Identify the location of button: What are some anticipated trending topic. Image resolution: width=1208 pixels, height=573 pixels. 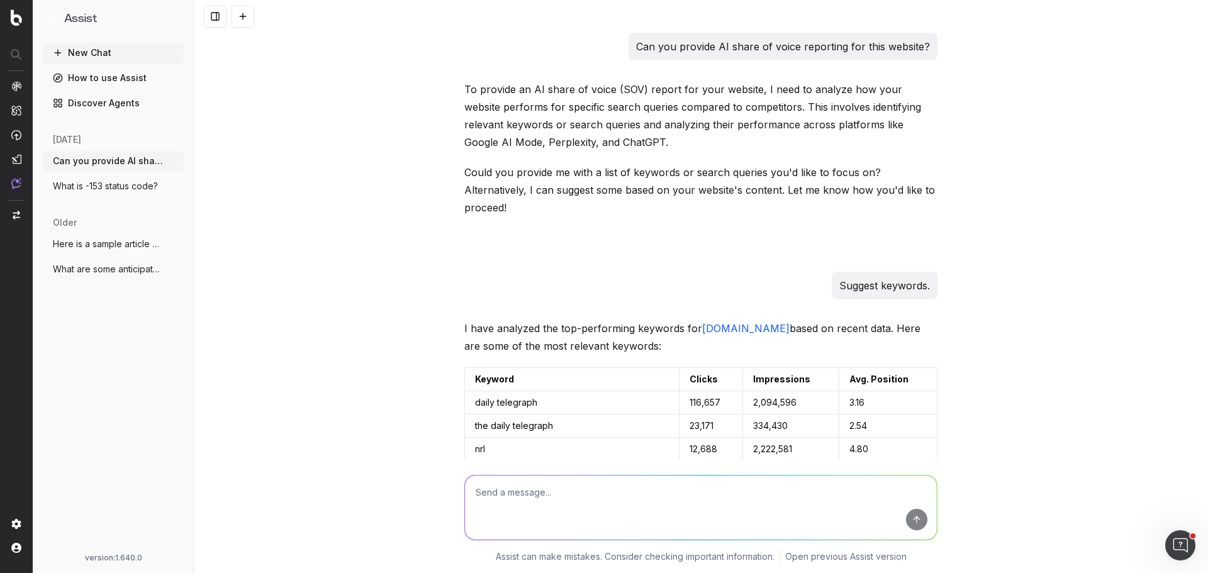
(113, 269).